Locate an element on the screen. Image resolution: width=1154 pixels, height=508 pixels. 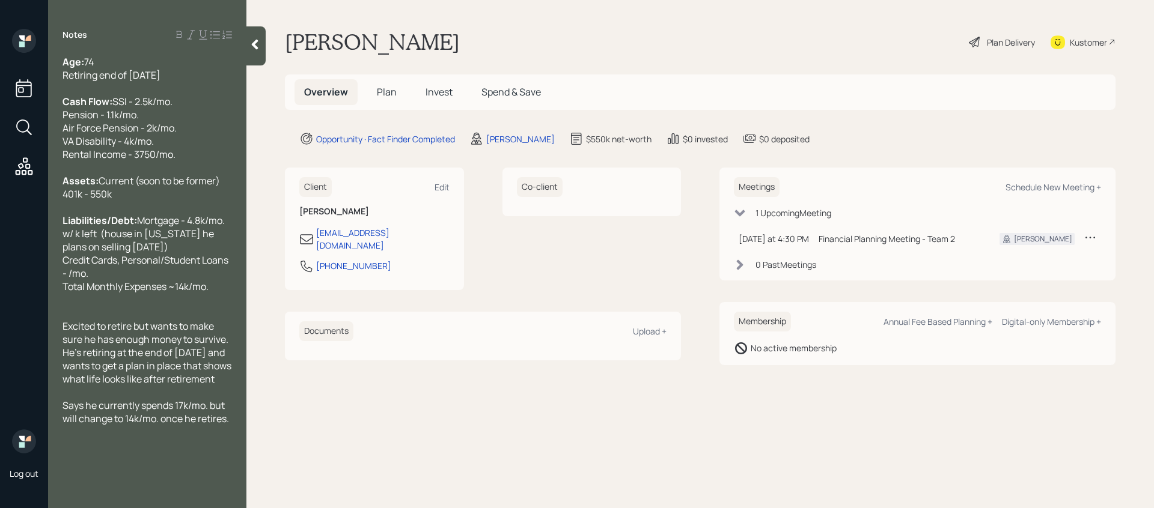
span: Liabilities/Debt: is located at coordinates (100, 221).